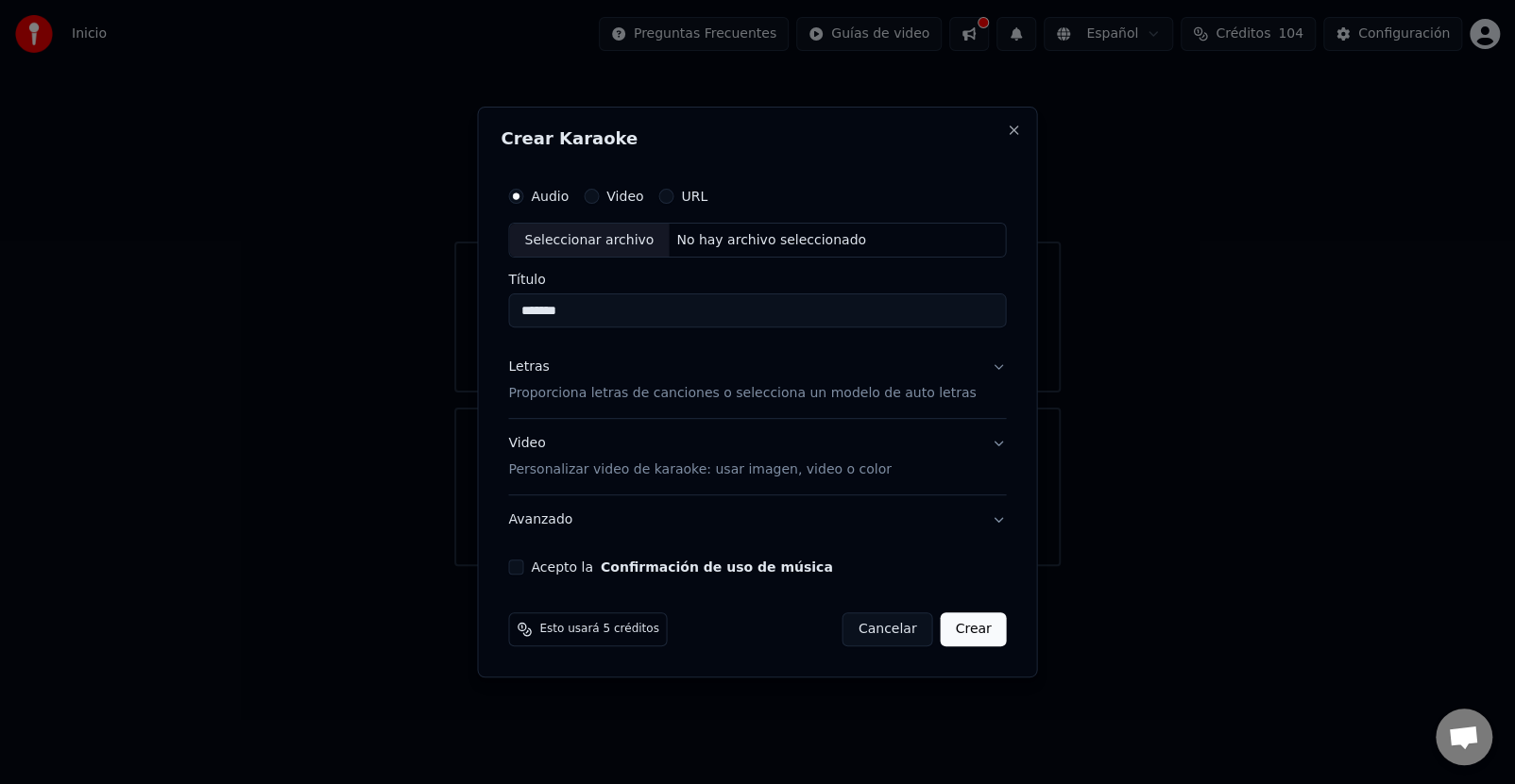 The height and width of the screenshot is (784, 1515). Describe the element at coordinates (699, 470) in the screenshot. I see `p: Personalizar video de karaoke: usar imagen, video o color` at that location.